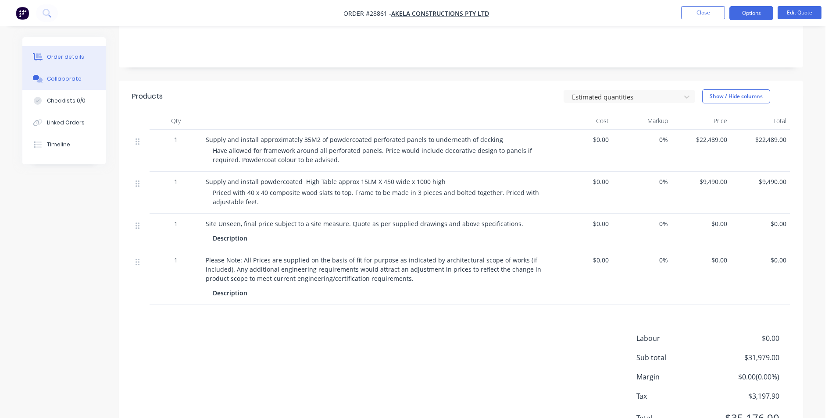 This screenshot has height=418, width=832. What do you see at coordinates (147, 96) in the screenshot?
I see `div: Products` at bounding box center [147, 96].